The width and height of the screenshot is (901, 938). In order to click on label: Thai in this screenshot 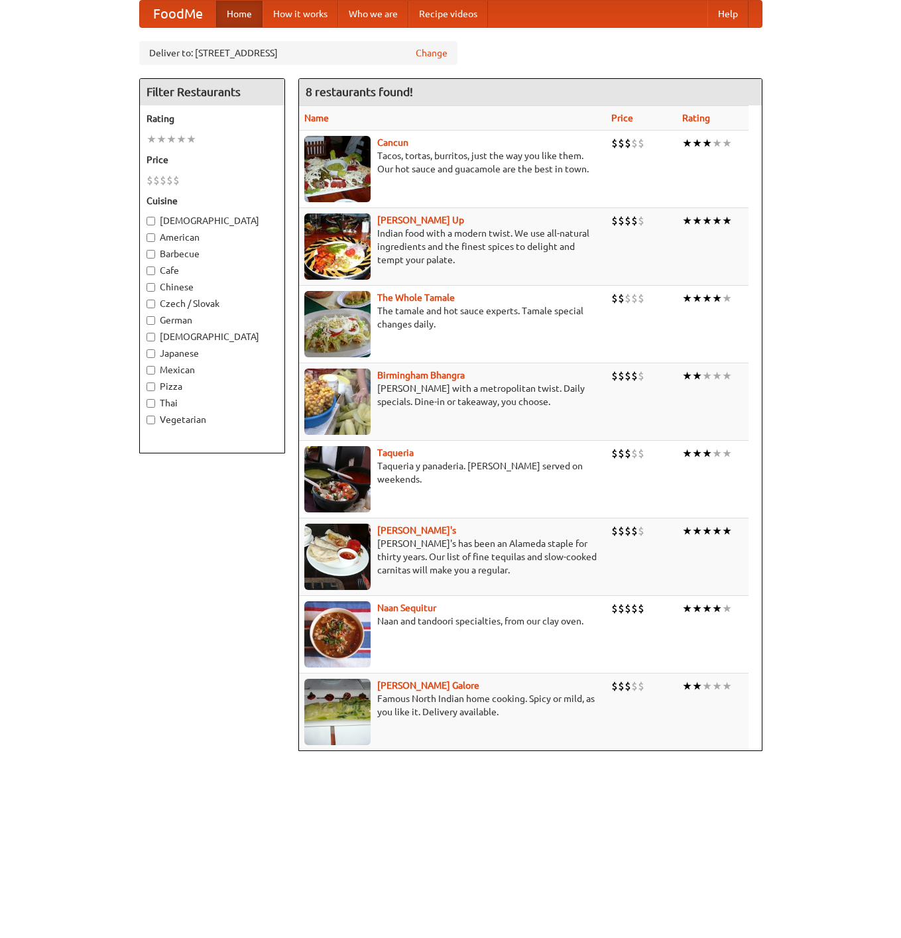, I will do `click(212, 403)`.